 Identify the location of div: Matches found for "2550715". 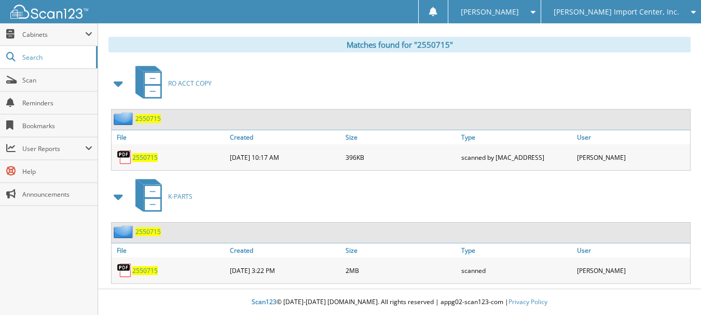
(400, 45).